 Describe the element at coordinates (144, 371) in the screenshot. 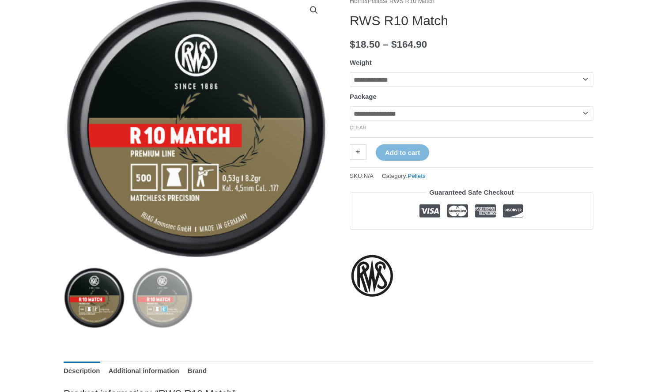

I see `a: Additional information` at that location.